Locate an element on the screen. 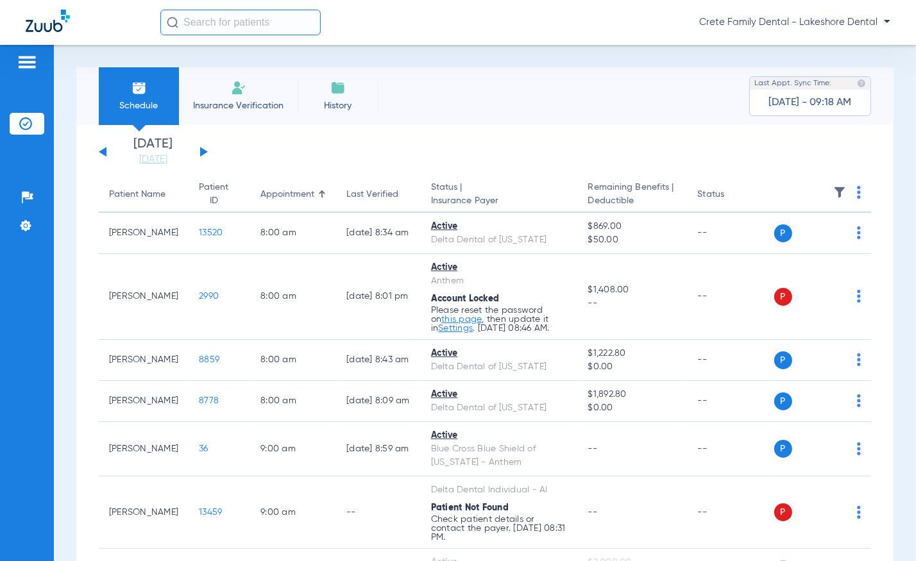 The width and height of the screenshot is (916, 561). span: Patient Not Found is located at coordinates (470, 508).